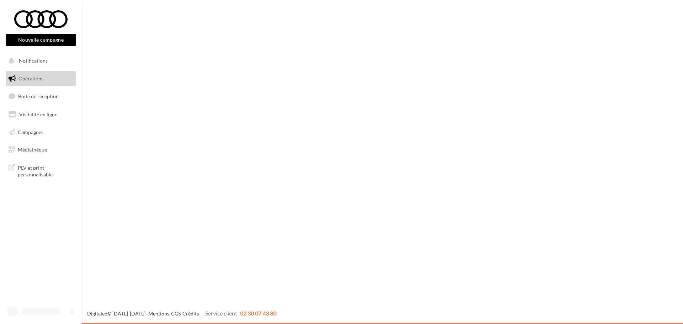 This screenshot has height=324, width=683. I want to click on a: Médiathèque, so click(41, 150).